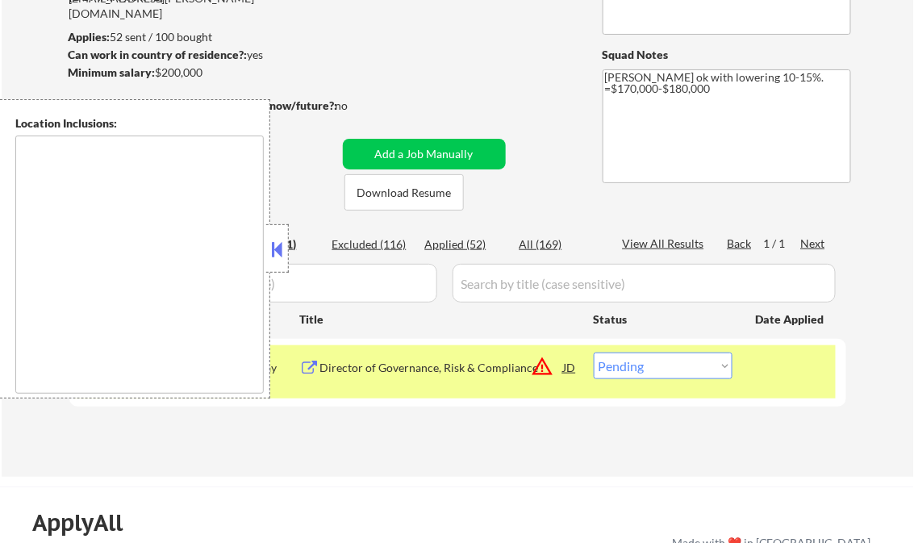 The width and height of the screenshot is (914, 543). I want to click on div: Next, so click(814, 244).